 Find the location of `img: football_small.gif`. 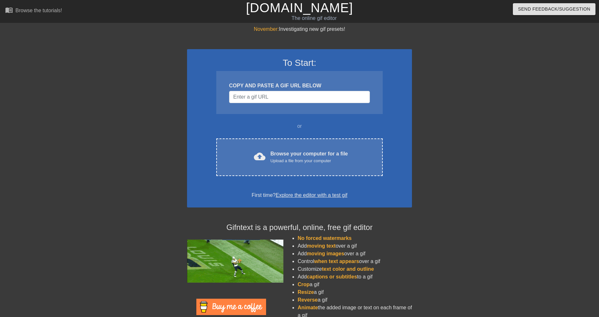

img: football_small.gif is located at coordinates (235, 261).